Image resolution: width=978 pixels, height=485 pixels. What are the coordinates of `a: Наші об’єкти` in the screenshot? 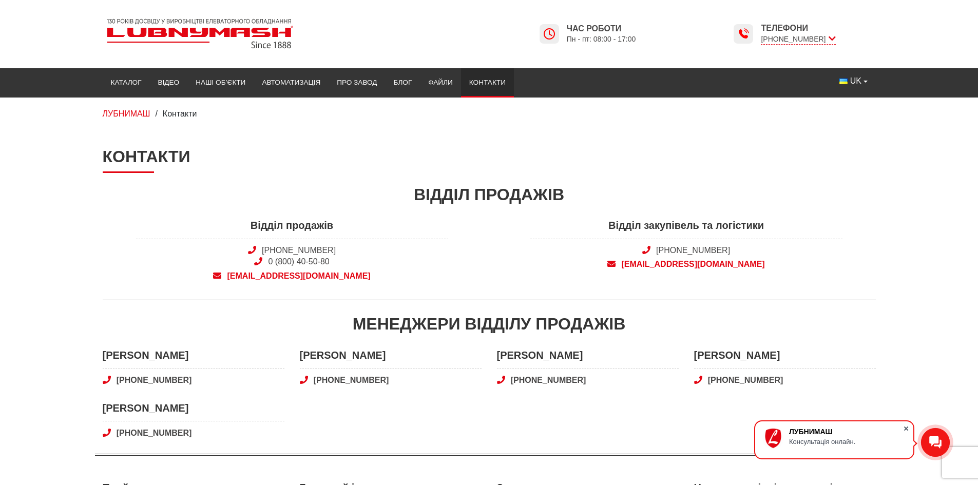 It's located at (220, 83).